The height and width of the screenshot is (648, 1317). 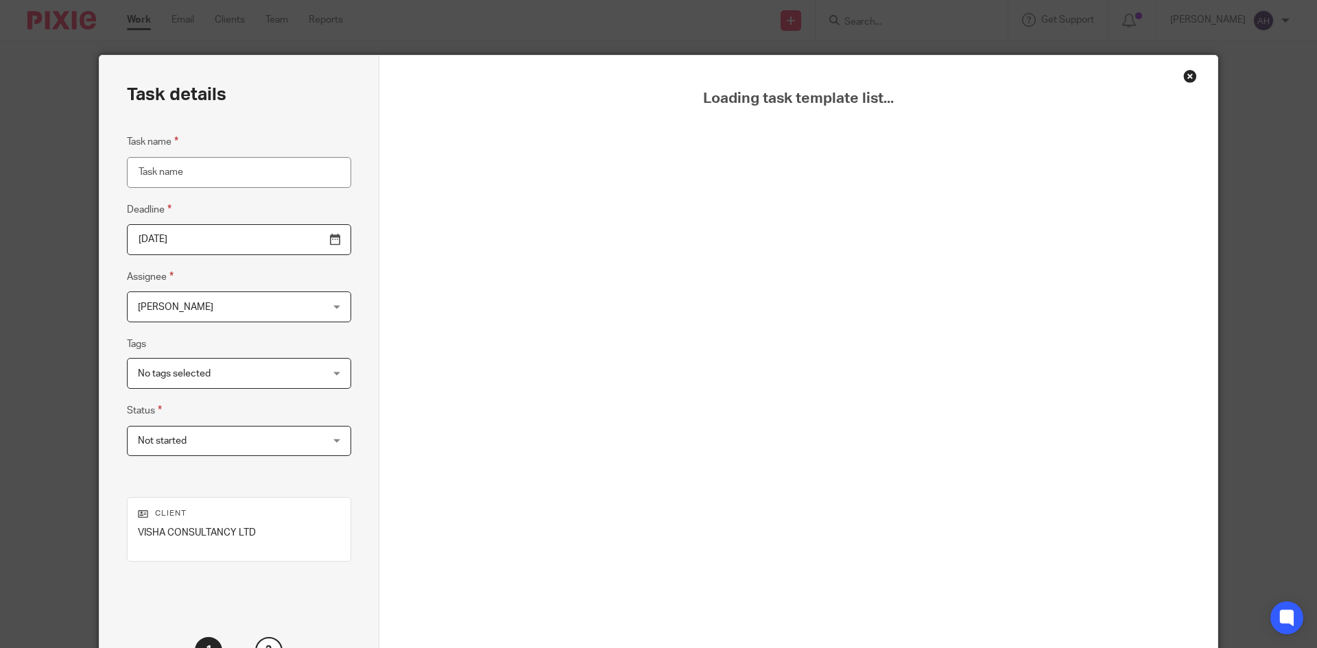 I want to click on span: No tags selected, so click(x=174, y=374).